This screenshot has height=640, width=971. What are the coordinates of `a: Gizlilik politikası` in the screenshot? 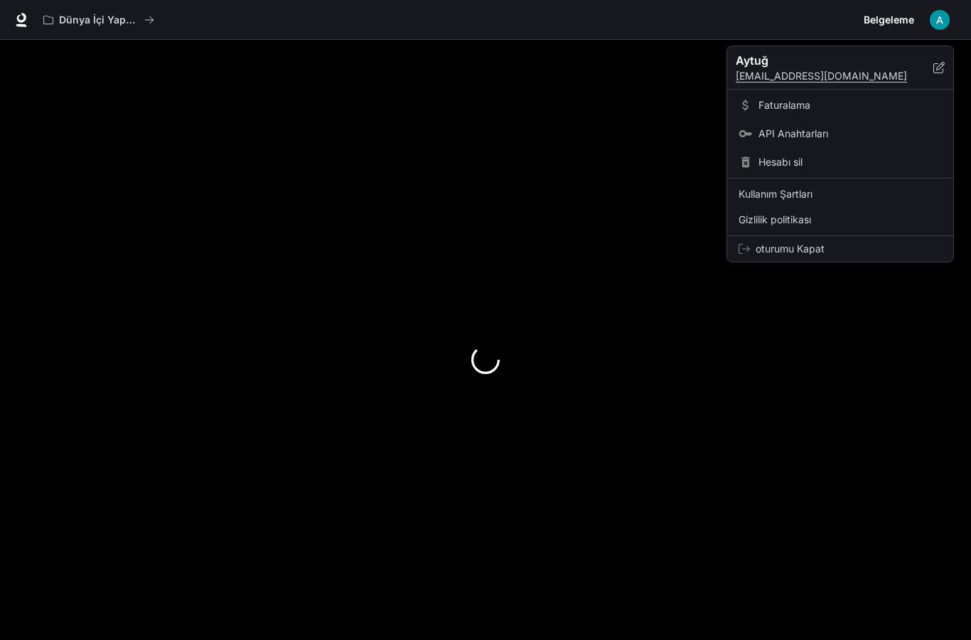 It's located at (840, 220).